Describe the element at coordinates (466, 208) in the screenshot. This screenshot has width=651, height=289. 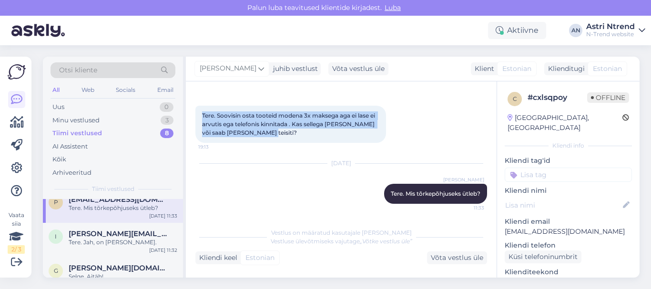
I see `span: 11:33` at that location.